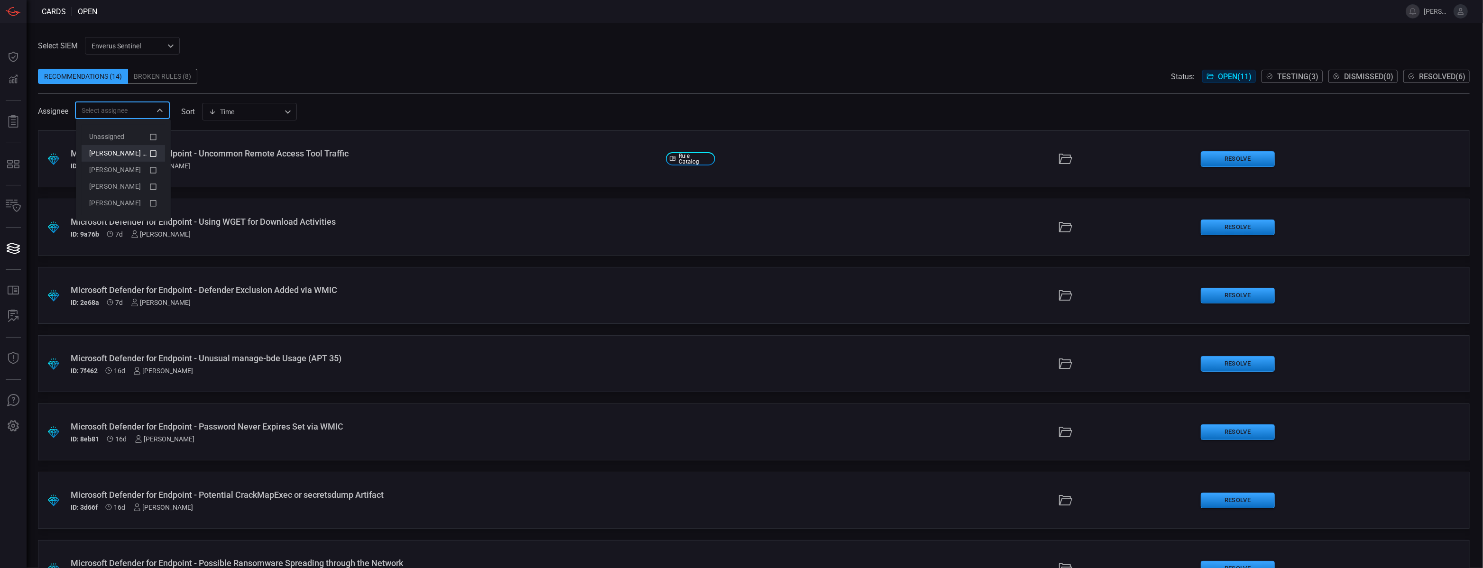  I want to click on h5: ID: 8eb81, so click(85, 439).